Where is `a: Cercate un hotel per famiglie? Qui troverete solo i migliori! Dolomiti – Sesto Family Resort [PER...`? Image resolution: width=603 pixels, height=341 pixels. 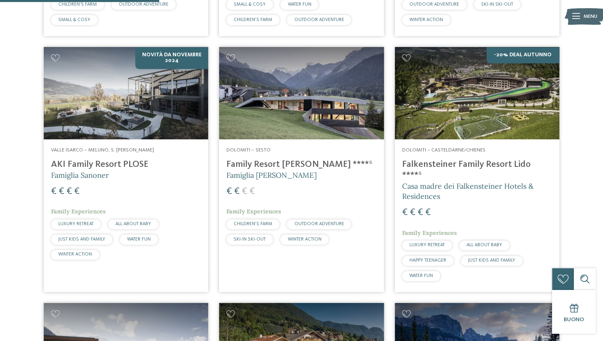
a: Cercate un hotel per famiglie? Qui troverete solo i migliori! Dolomiti – Sesto Family Resort [PER... is located at coordinates (301, 169).